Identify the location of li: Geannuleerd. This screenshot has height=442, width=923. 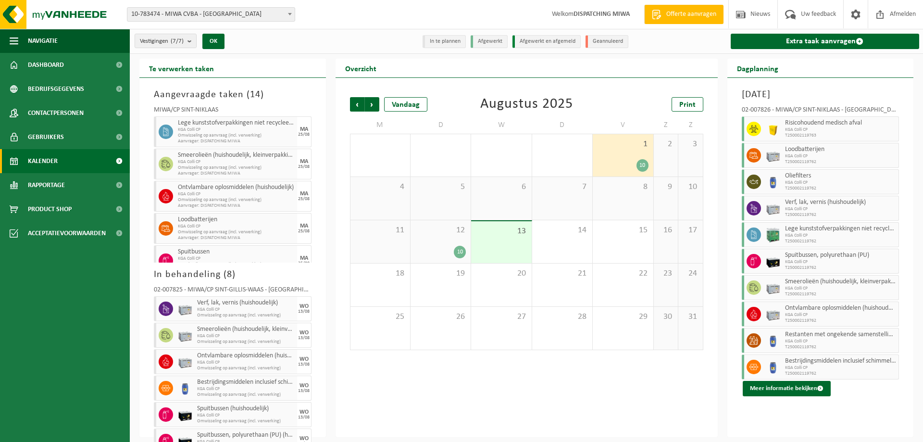
(607, 41).